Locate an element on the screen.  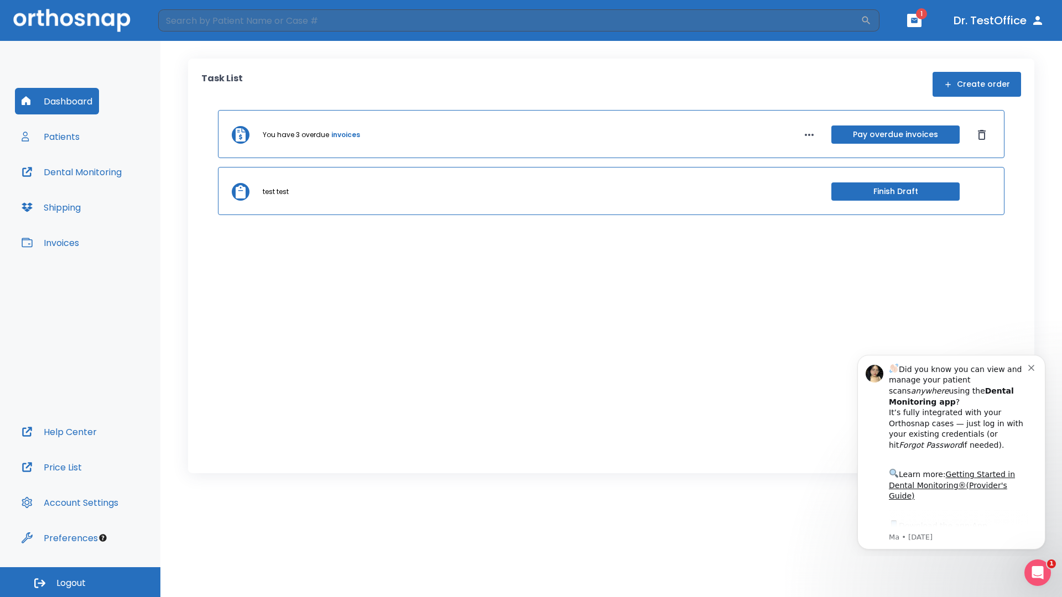
input: Search by Patient Name or Case # is located at coordinates (509, 20).